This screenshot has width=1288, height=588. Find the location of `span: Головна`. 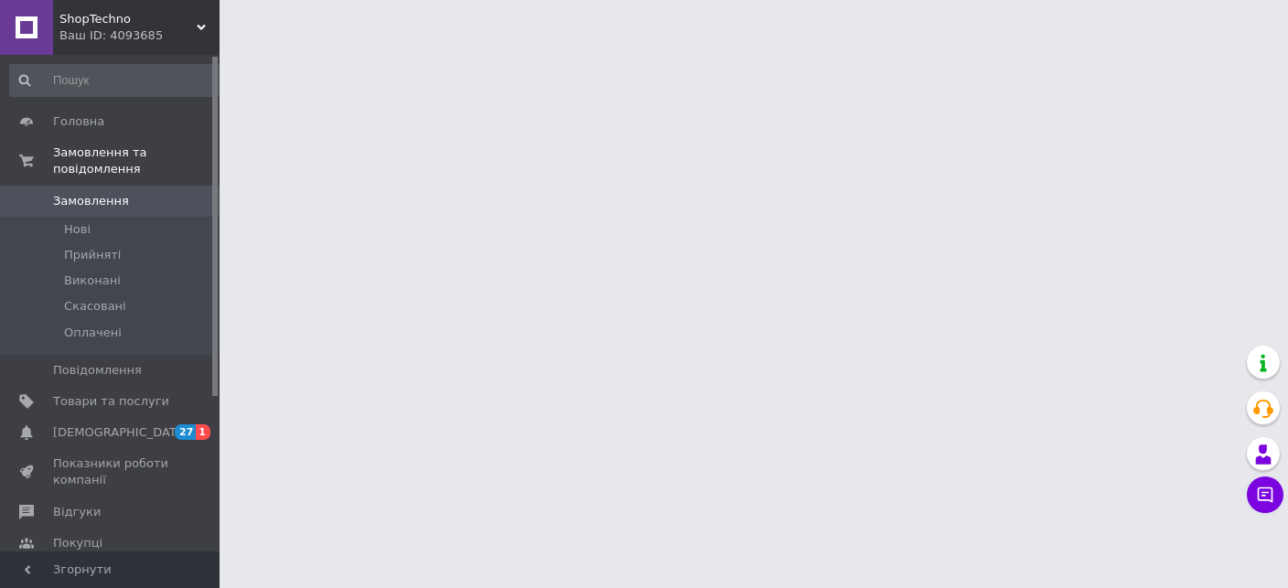

span: Головна is located at coordinates (79, 122).